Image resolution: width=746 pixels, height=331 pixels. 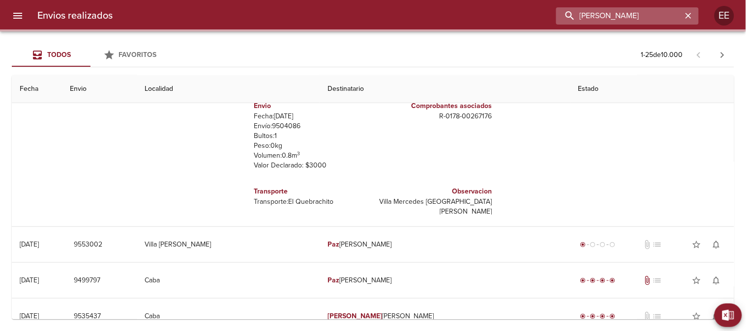 I want to click on th: Localidad, so click(x=228, y=89).